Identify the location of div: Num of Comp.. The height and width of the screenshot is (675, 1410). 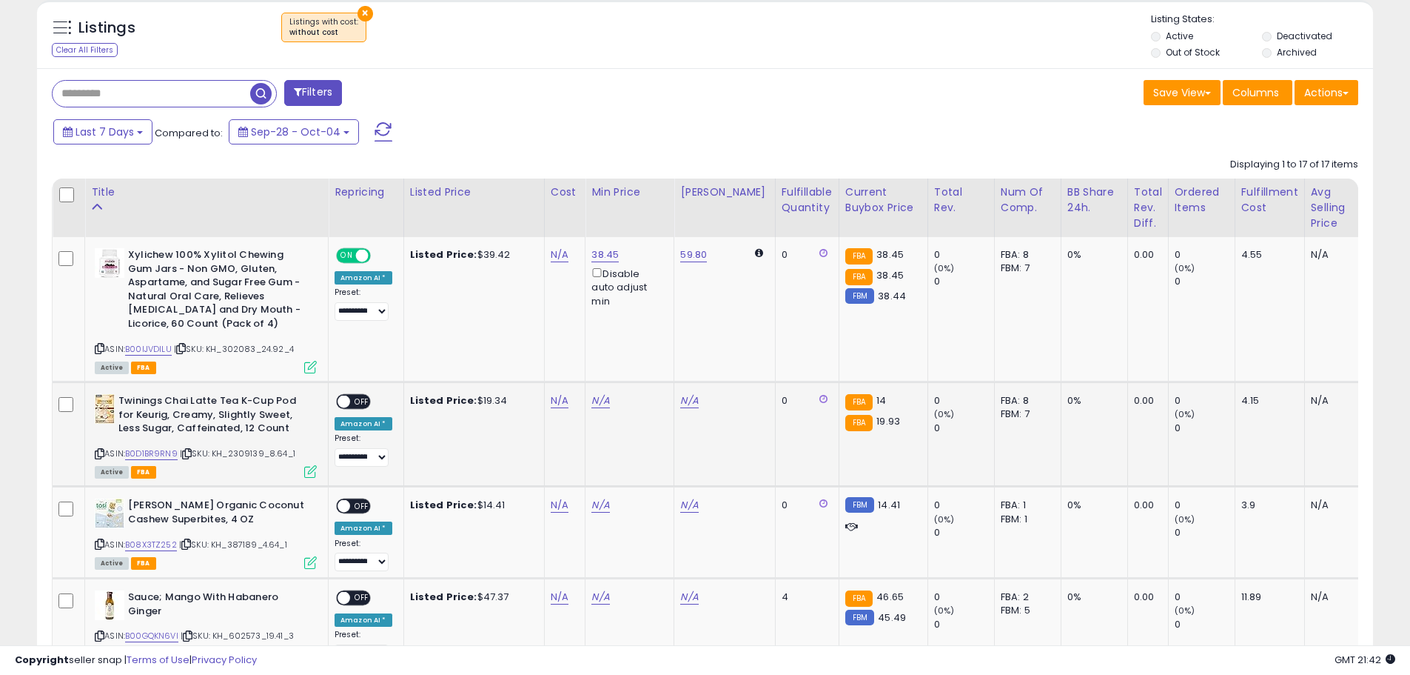
(1028, 200).